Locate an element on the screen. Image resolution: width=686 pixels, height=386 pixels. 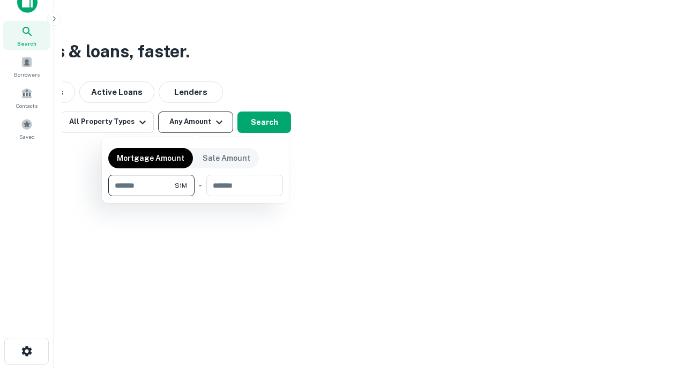
p: Sale Amount is located at coordinates (226, 158).